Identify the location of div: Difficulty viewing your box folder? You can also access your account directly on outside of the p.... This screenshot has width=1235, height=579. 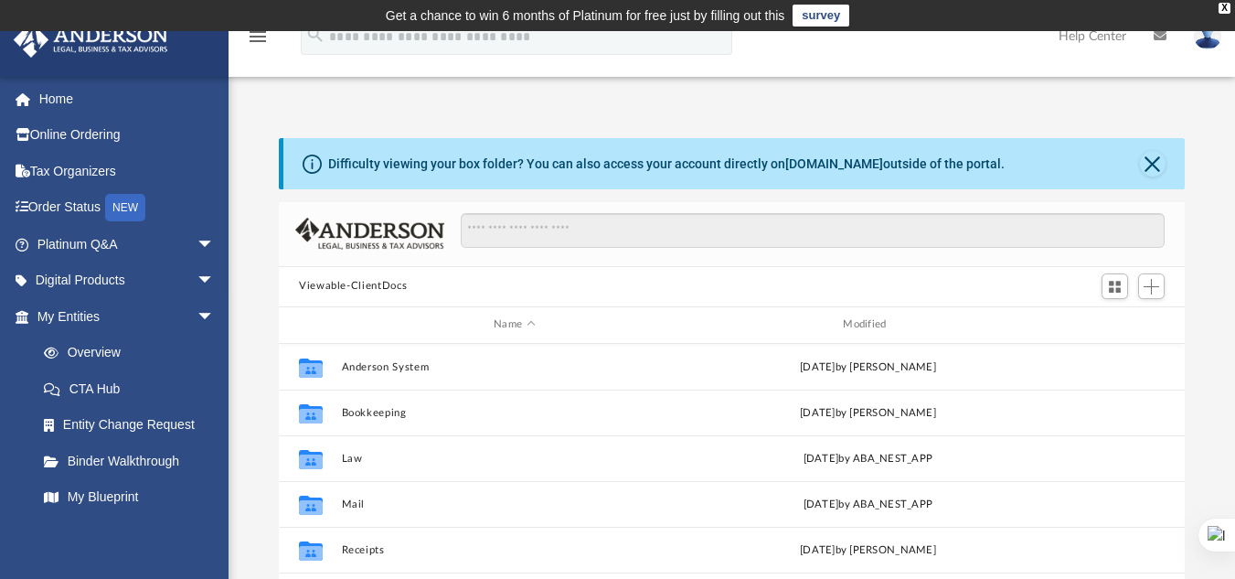
(666, 164).